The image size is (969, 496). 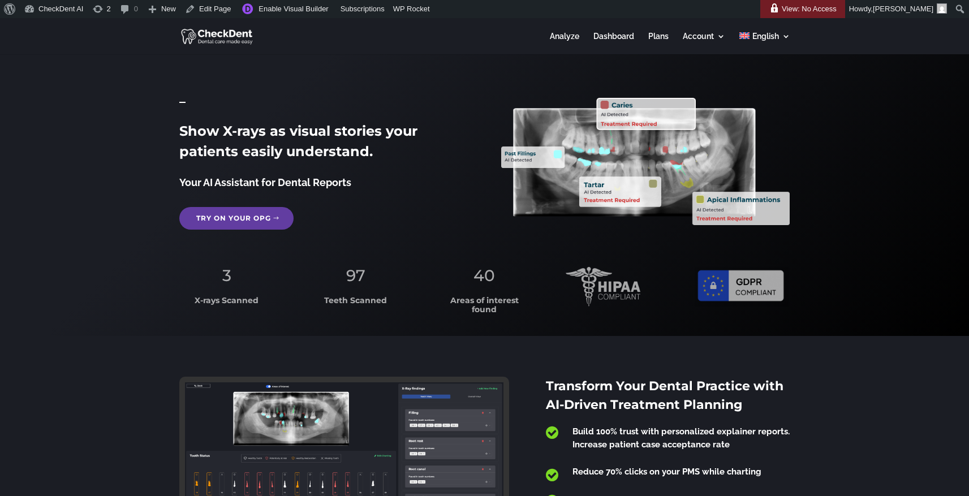 What do you see at coordinates (217, 36) in the screenshot?
I see `img: CheckDent AI` at bounding box center [217, 36].